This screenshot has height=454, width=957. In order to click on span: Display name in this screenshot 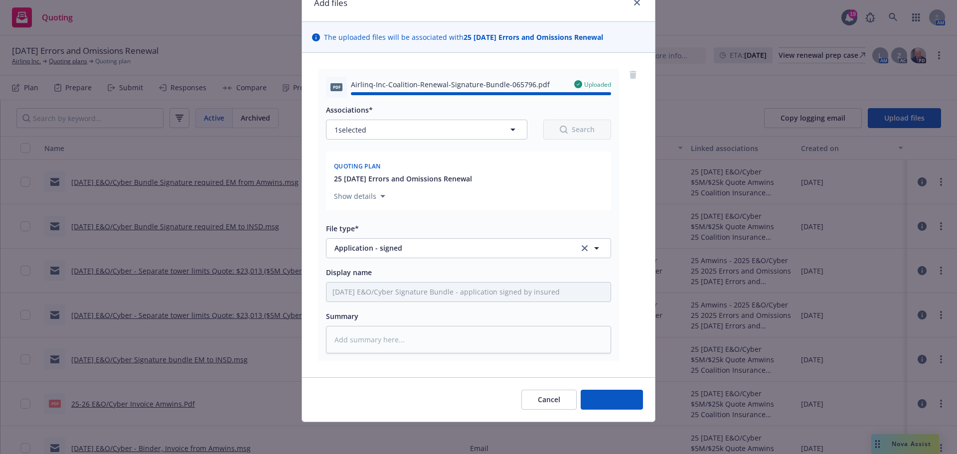, I will do `click(349, 272)`.